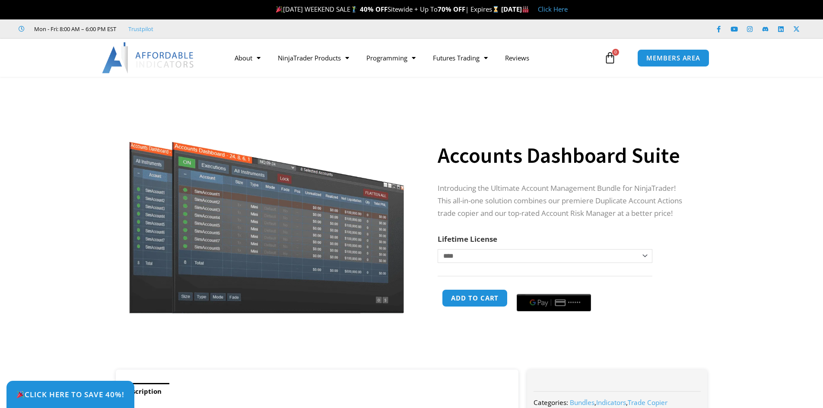 The width and height of the screenshot is (823, 408). I want to click on a: Click Here, so click(553, 9).